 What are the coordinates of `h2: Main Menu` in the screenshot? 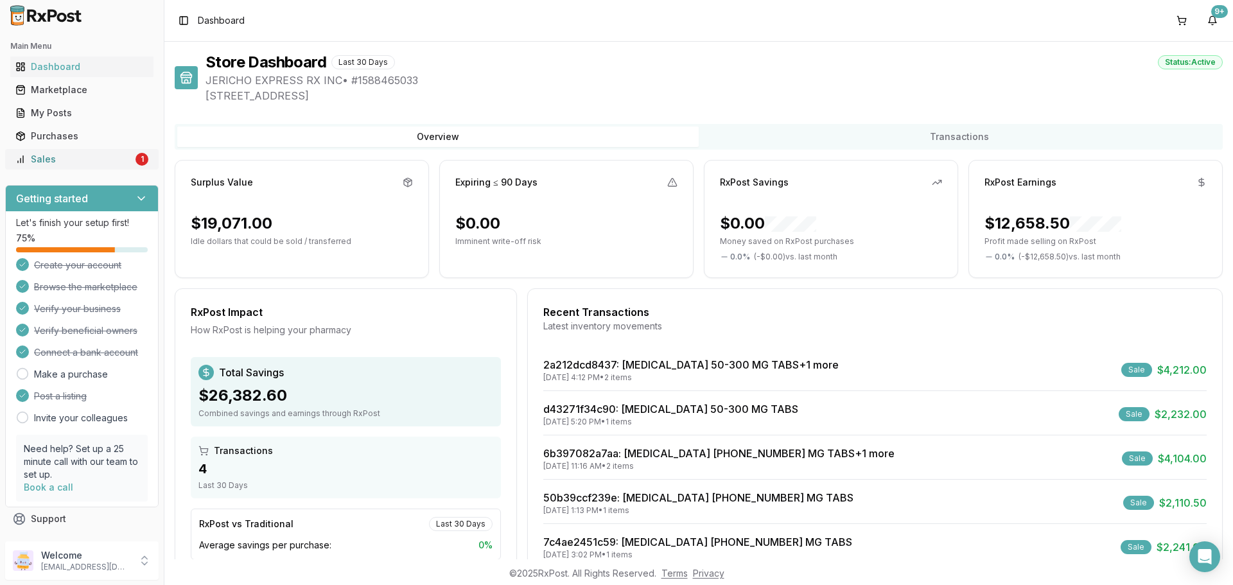 It's located at (82, 46).